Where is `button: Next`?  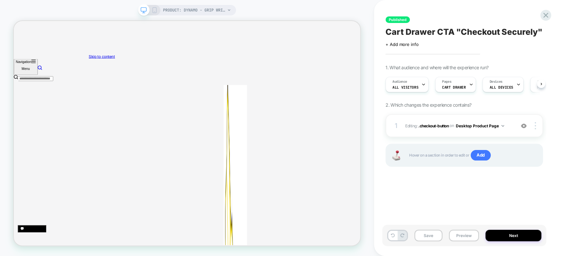
button: Next is located at coordinates (513, 236).